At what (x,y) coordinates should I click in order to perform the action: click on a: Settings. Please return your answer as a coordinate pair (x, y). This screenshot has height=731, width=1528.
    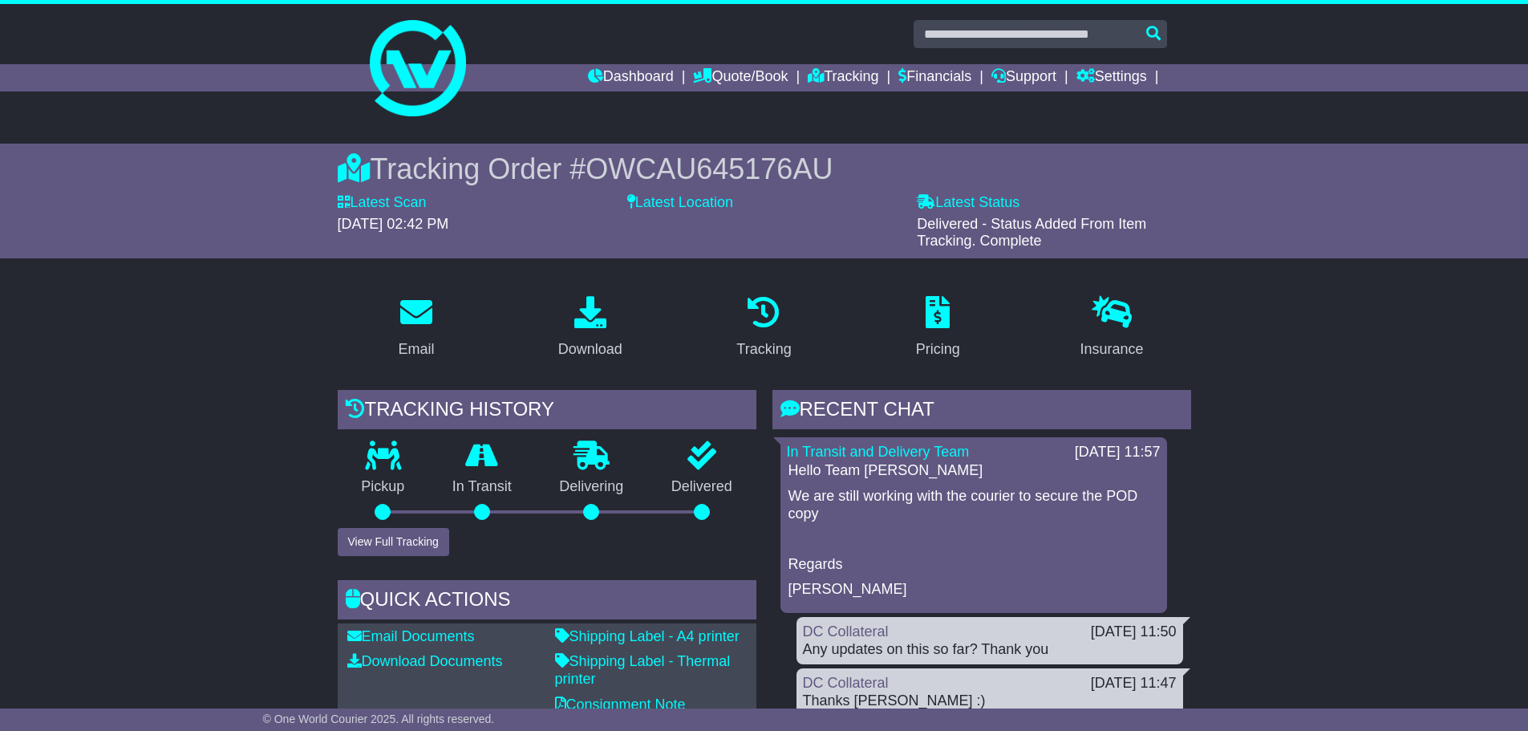
    Looking at the image, I should click on (1112, 78).